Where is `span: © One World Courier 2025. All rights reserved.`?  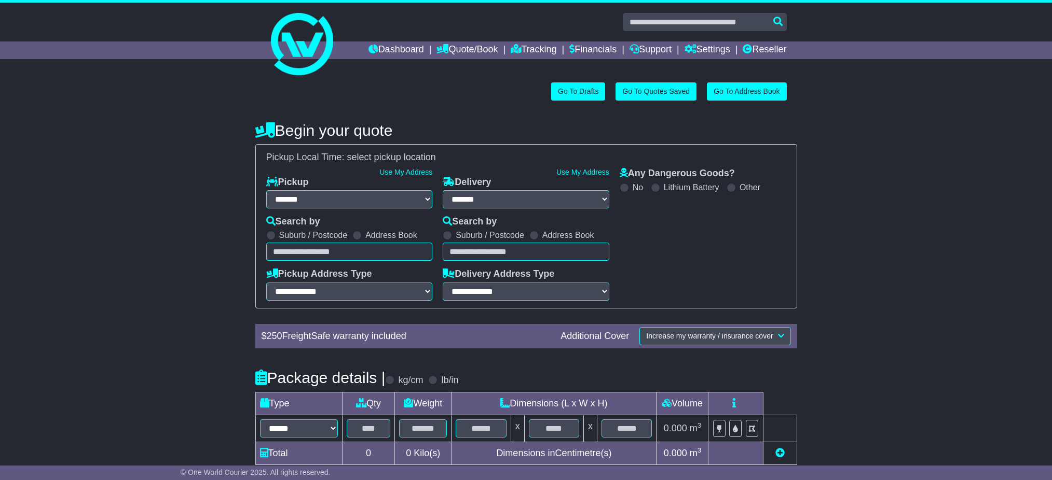
span: © One World Courier 2025. All rights reserved. is located at coordinates (255, 473).